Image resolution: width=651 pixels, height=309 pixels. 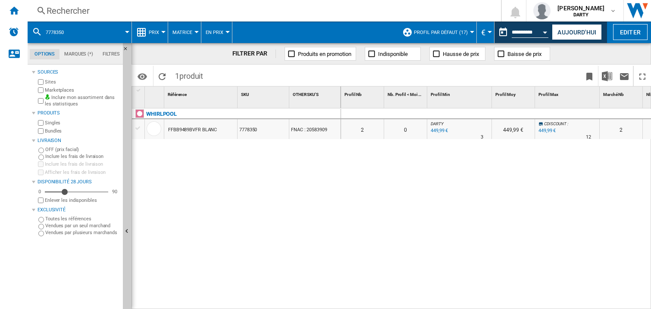 I want to click on span: Prix, so click(x=154, y=32).